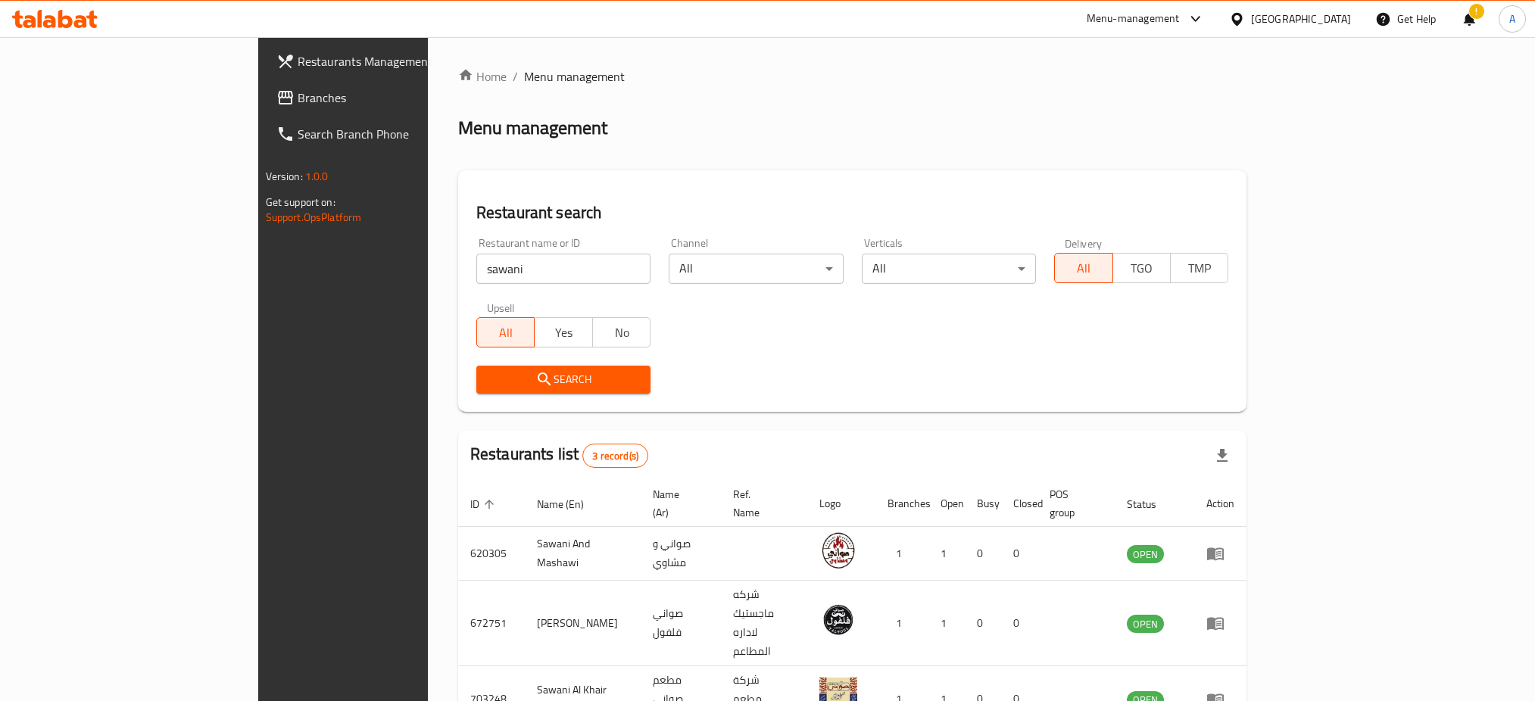 The height and width of the screenshot is (701, 1535). I want to click on td: صواني و مشاوي, so click(681, 554).